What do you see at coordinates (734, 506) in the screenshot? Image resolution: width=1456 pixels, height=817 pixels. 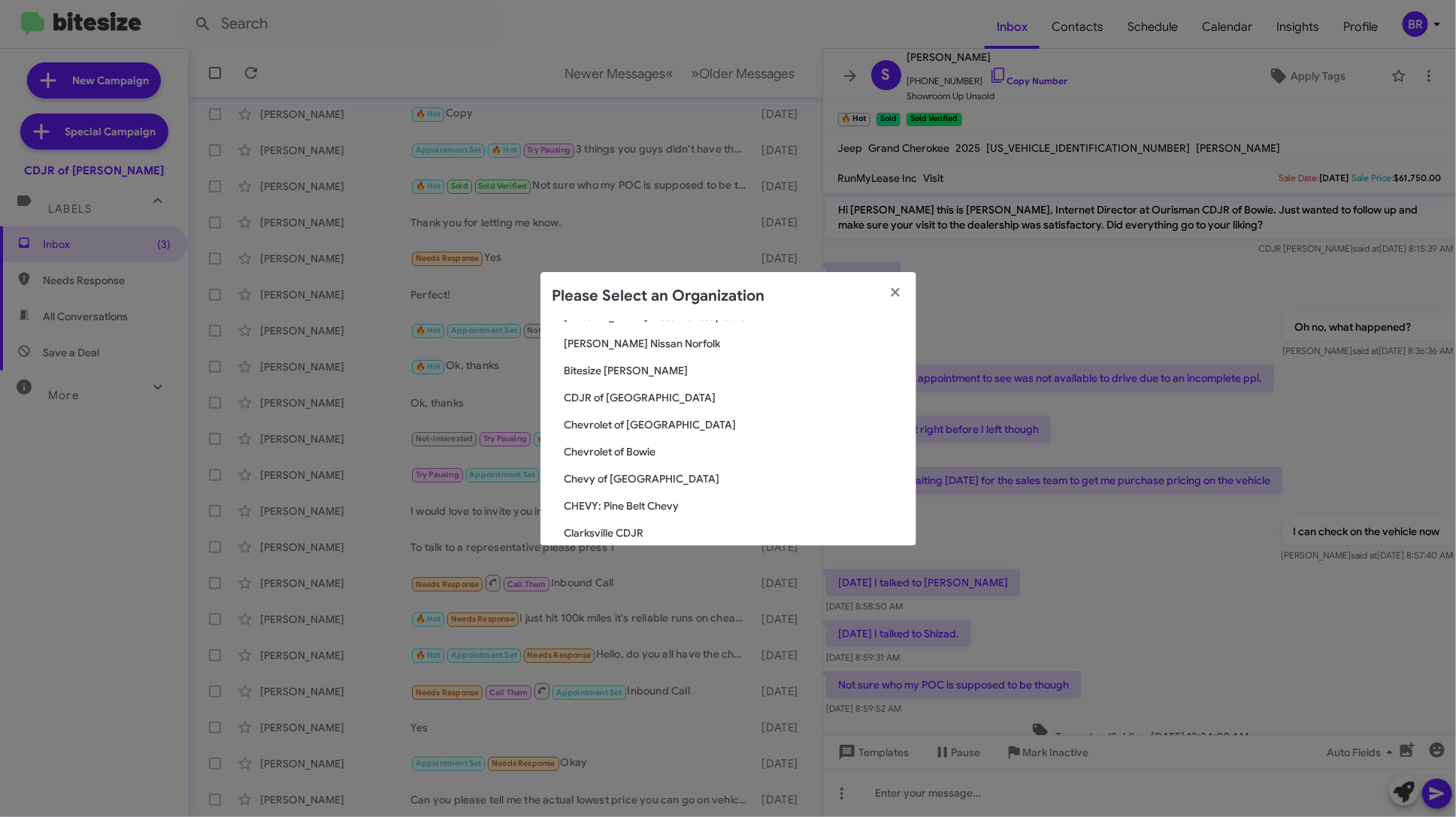 I see `span: CHEVY: Pine Belt Chevy` at bounding box center [734, 506].